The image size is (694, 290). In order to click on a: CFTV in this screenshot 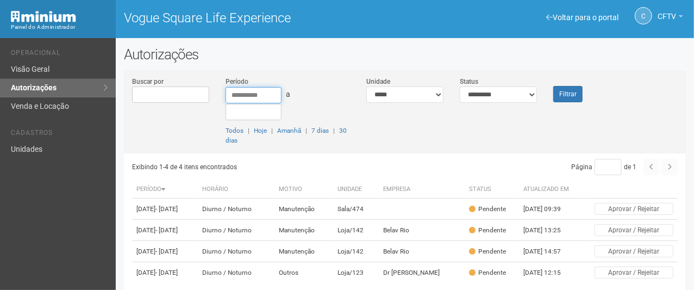, I will do `click(670, 18)`.